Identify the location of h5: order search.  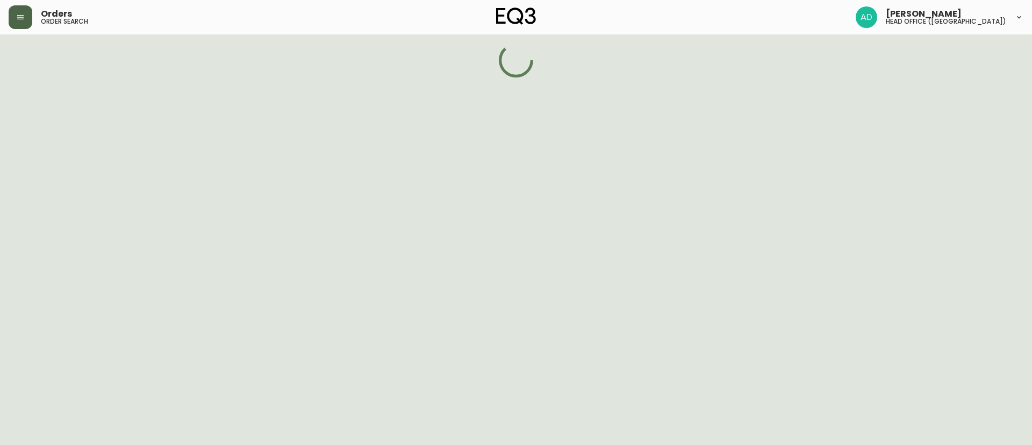
(65, 22).